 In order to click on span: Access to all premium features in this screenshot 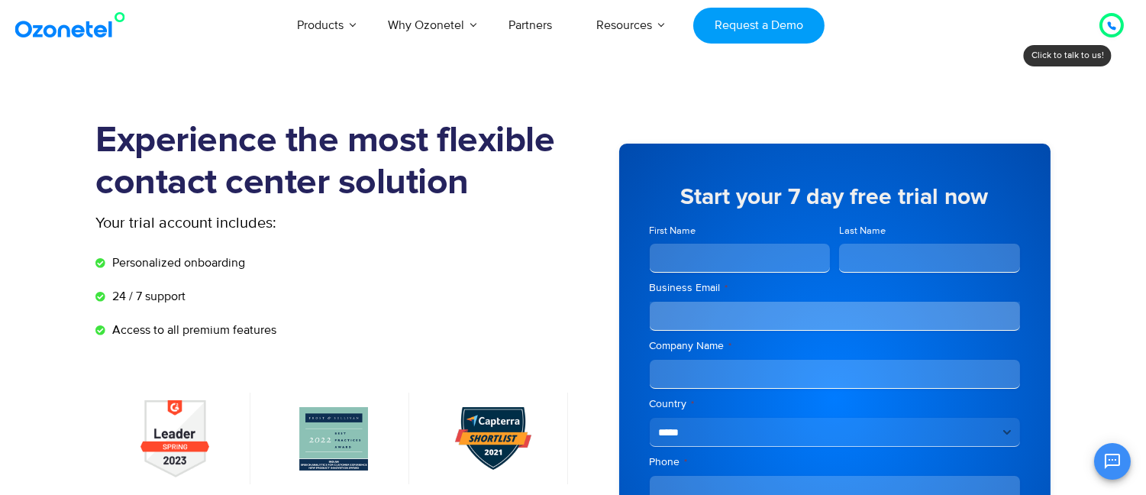, I will do `click(192, 330)`.